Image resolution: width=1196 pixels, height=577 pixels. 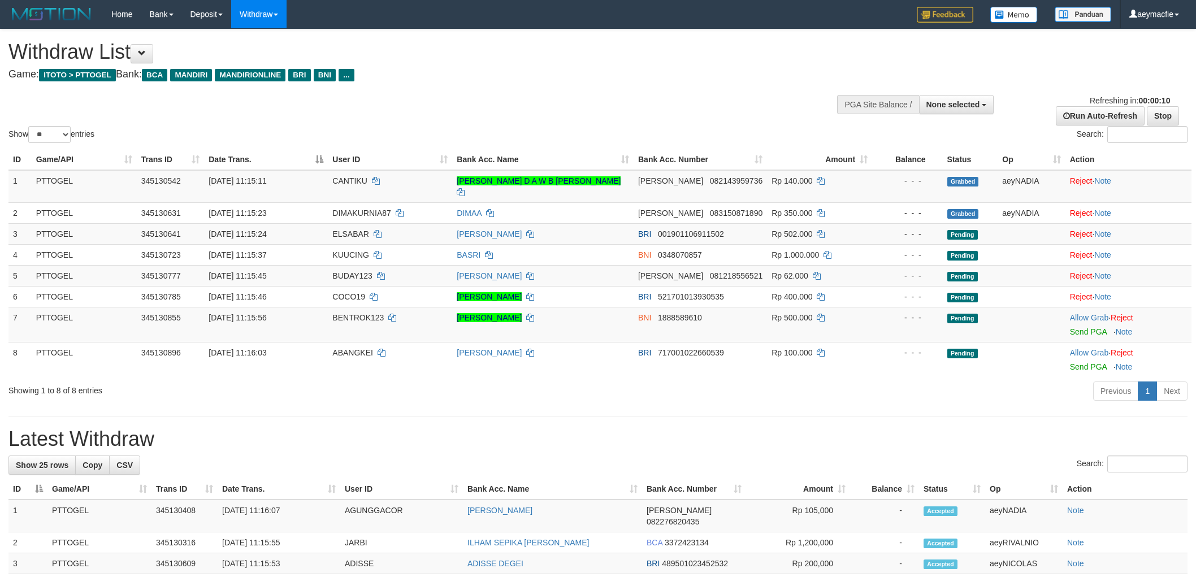 I want to click on span: BENTROK123, so click(x=358, y=318).